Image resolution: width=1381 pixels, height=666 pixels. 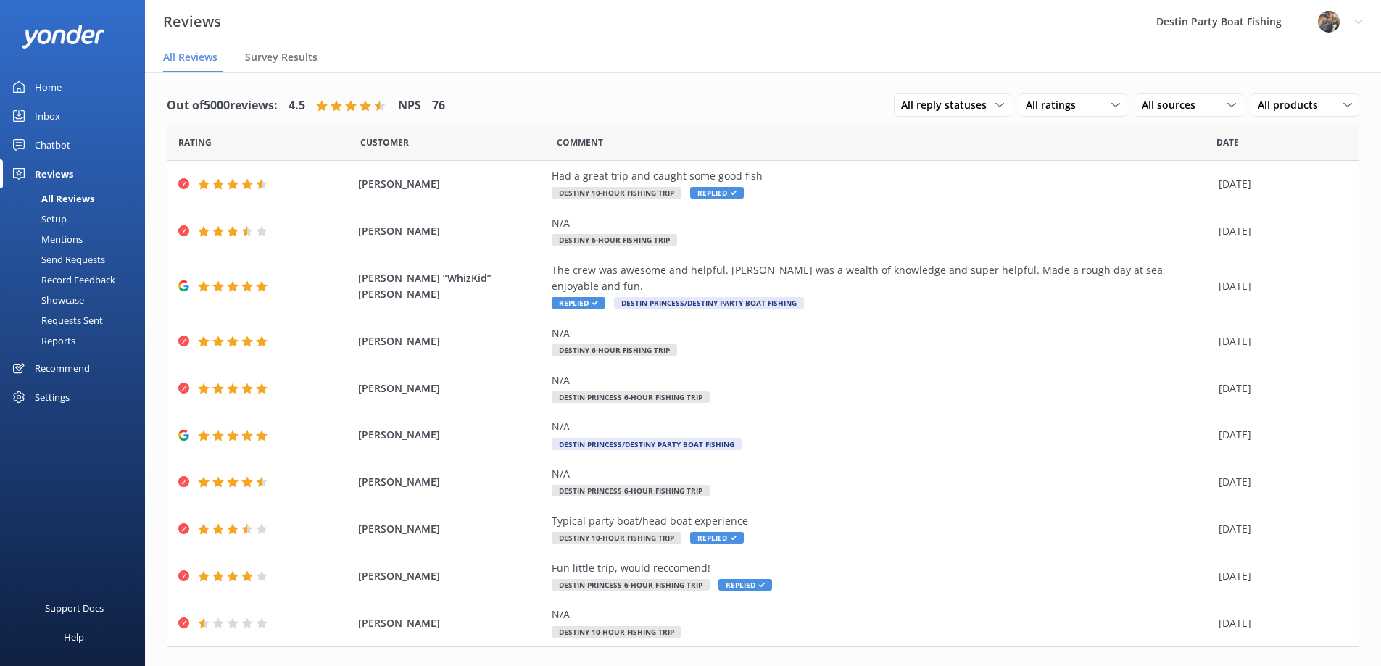 I want to click on div: Showcase, so click(x=46, y=300).